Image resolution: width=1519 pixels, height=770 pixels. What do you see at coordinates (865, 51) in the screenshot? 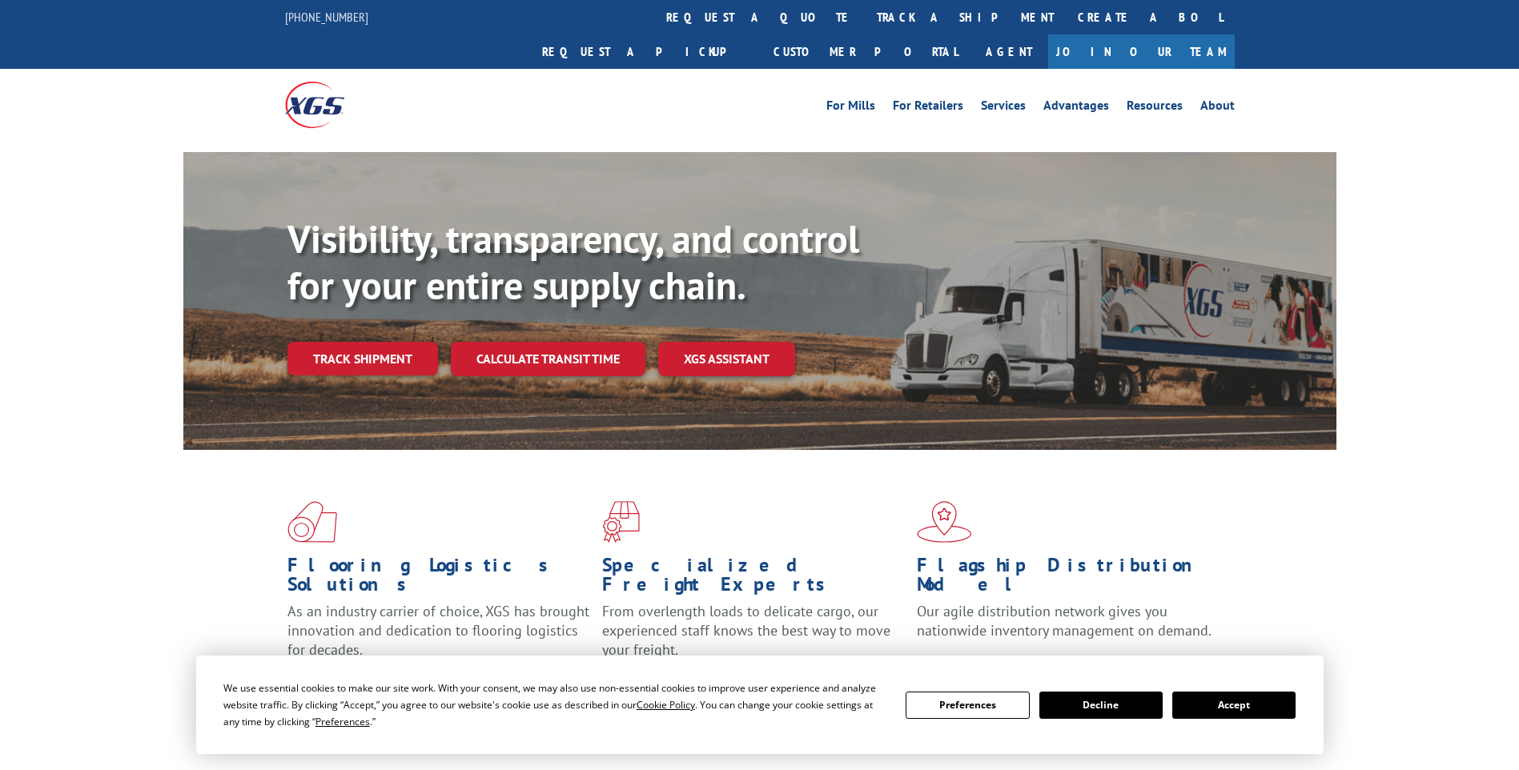
I see `a: Customer Portal` at bounding box center [865, 51].